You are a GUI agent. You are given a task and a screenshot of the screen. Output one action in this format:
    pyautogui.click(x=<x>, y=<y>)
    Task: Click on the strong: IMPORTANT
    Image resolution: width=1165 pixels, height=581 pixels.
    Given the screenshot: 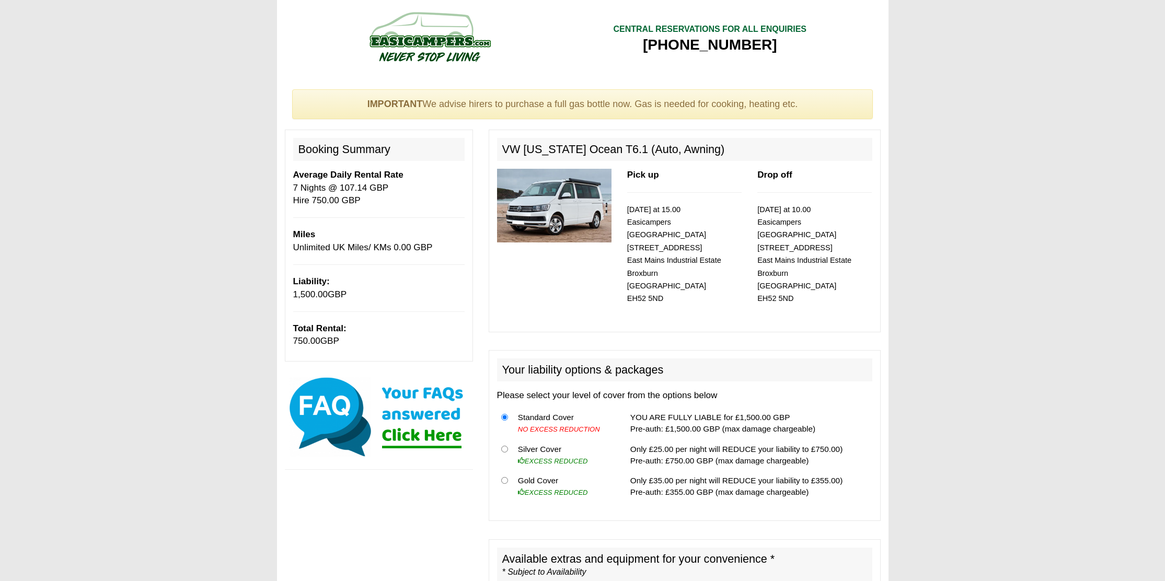 What is the action you would take?
    pyautogui.click(x=395, y=104)
    